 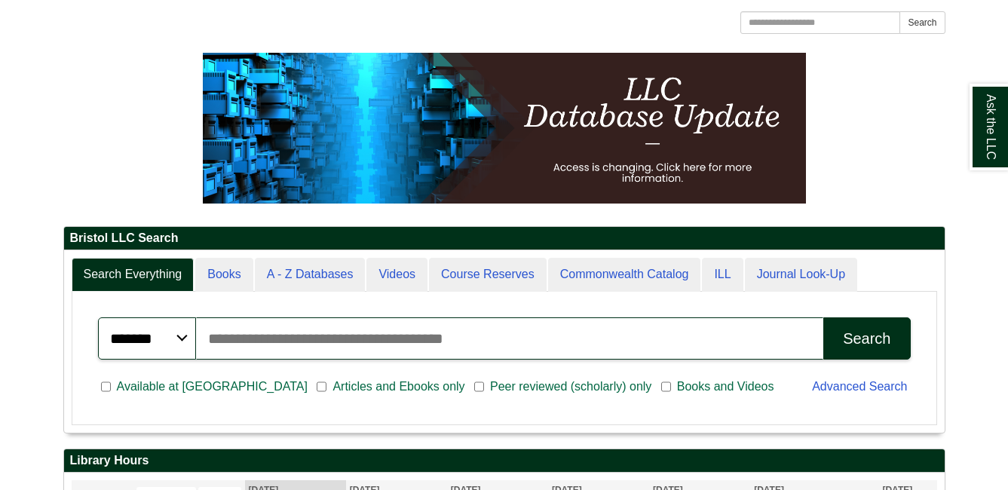 I want to click on input: Books and Videos, so click(x=666, y=387).